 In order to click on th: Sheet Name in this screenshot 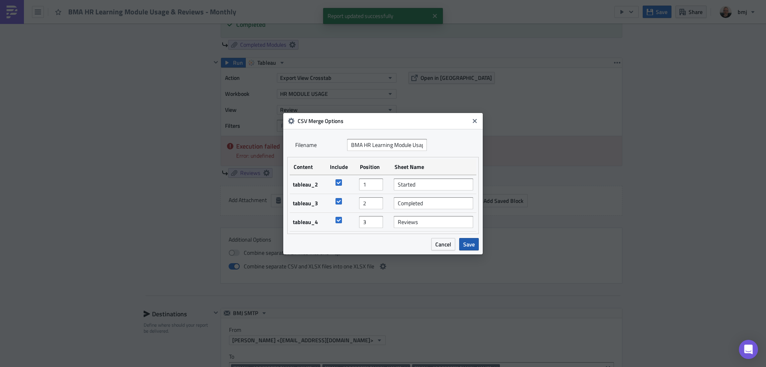, I will do `click(433, 167)`.